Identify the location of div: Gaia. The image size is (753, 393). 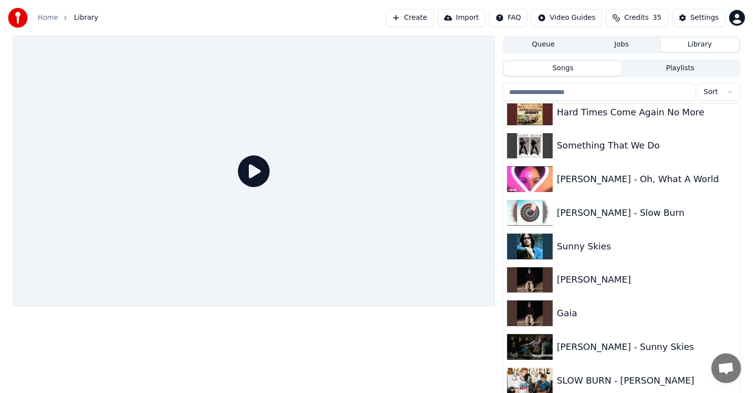
(646, 314).